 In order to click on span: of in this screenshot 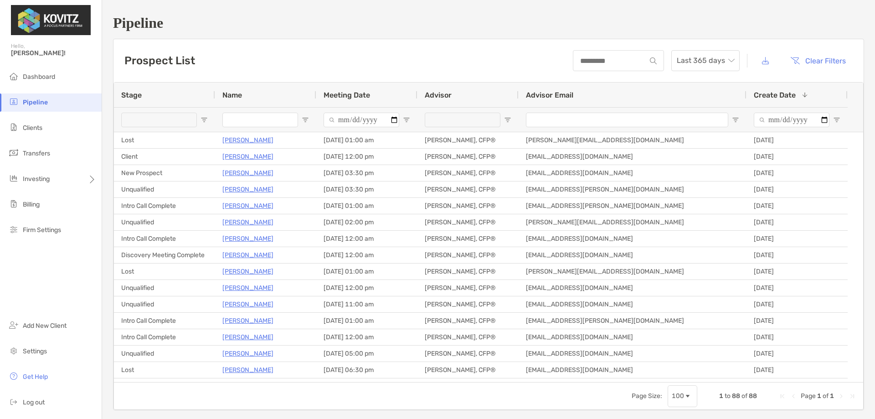, I will do `click(825, 395)`.